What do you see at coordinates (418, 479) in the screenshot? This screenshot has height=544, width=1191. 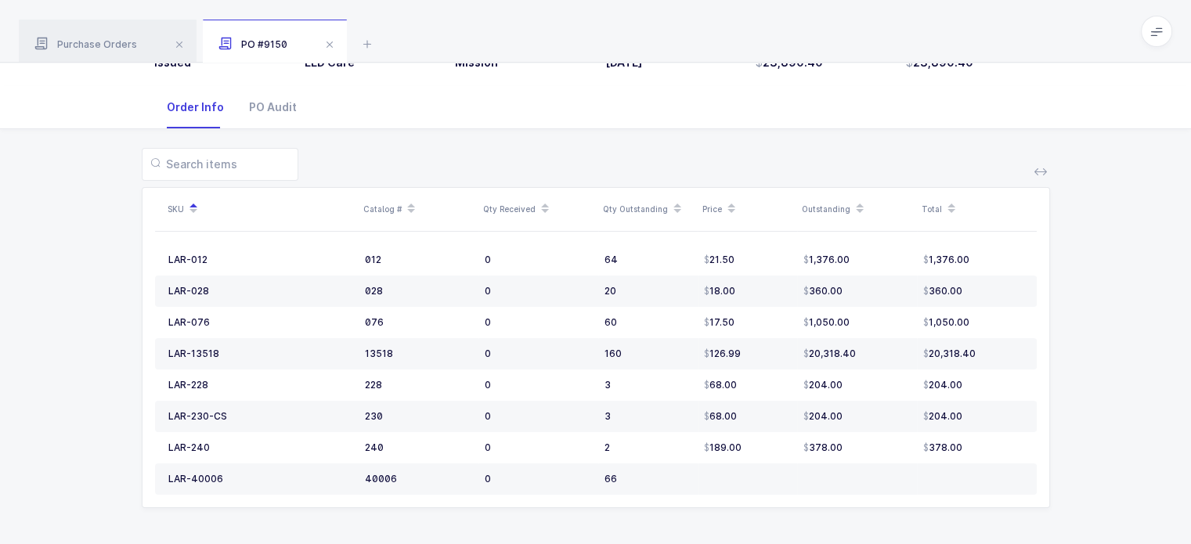 I see `div: 40006` at bounding box center [418, 479].